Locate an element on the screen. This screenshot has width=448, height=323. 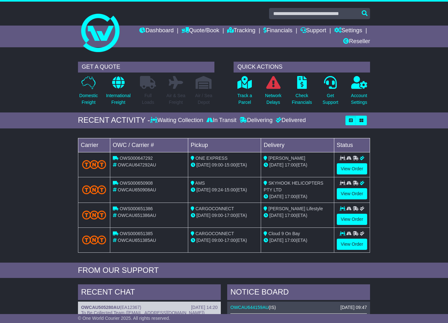
span: © One World Courier 2025. All rights reserved. is located at coordinates (124, 319).